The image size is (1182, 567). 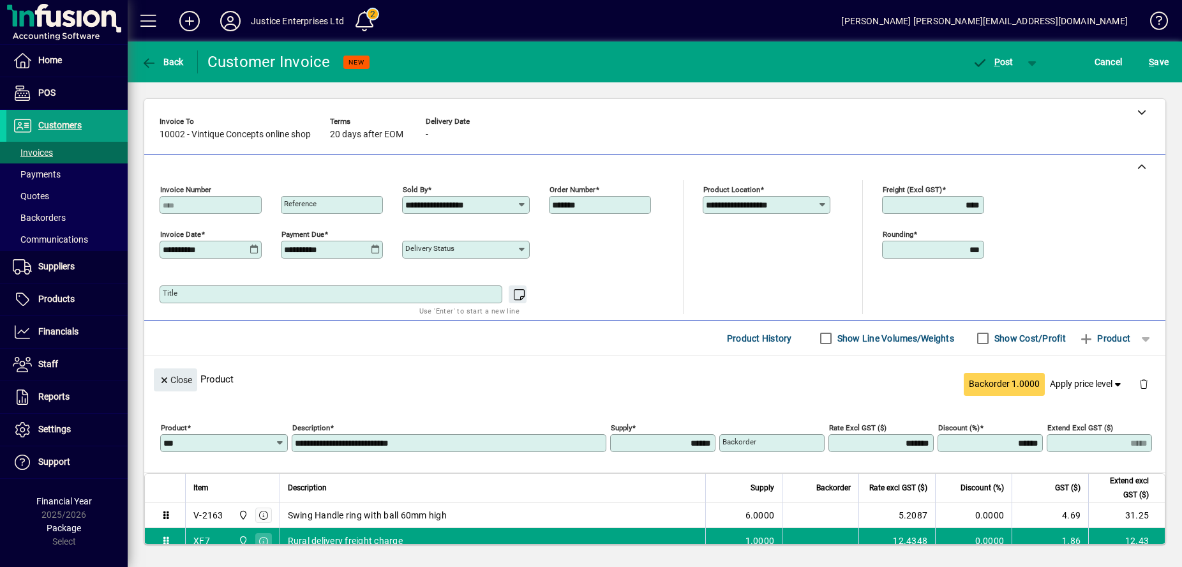 I want to click on span: GST ($), so click(x=1067, y=487).